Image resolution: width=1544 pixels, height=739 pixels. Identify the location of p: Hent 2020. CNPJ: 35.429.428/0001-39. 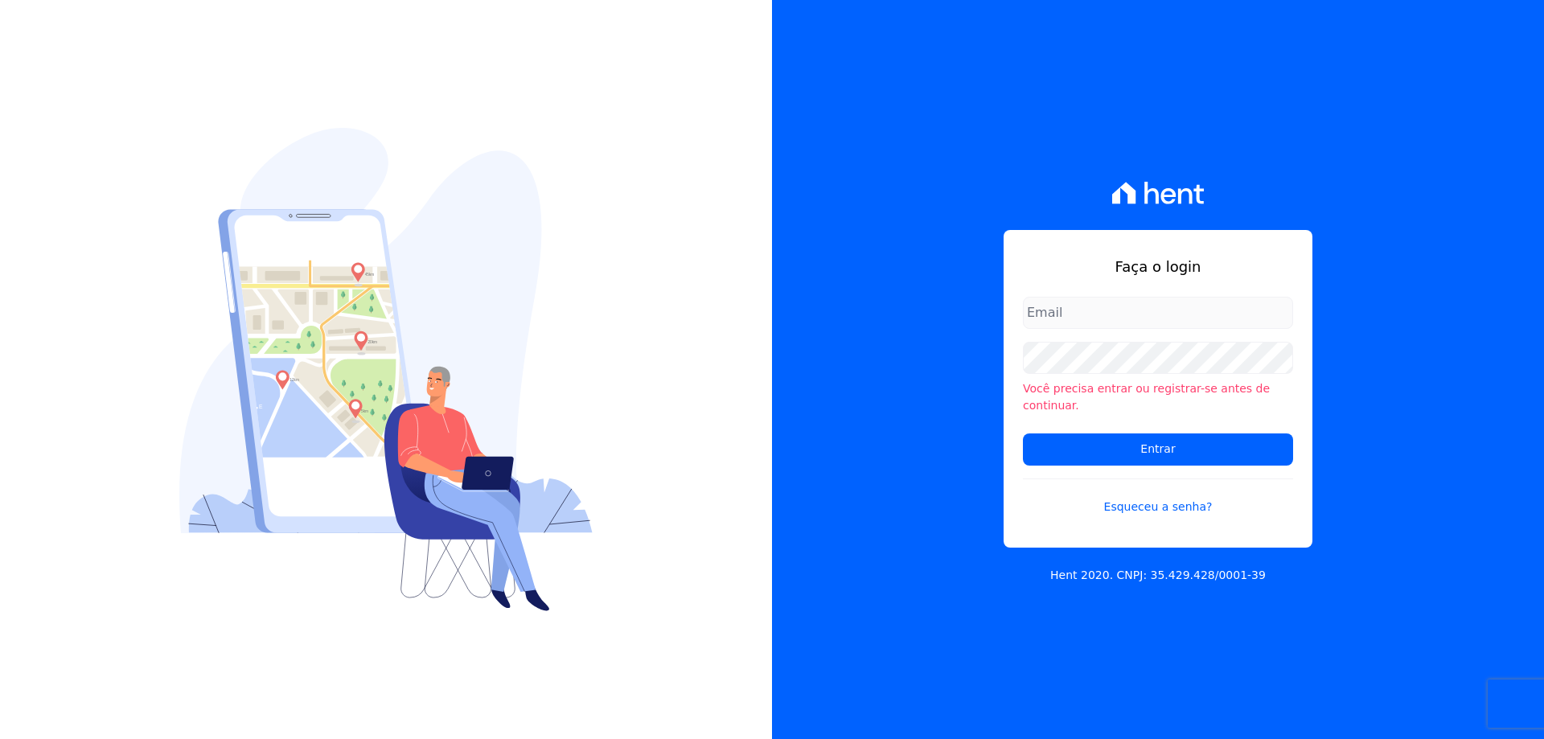
(1158, 575).